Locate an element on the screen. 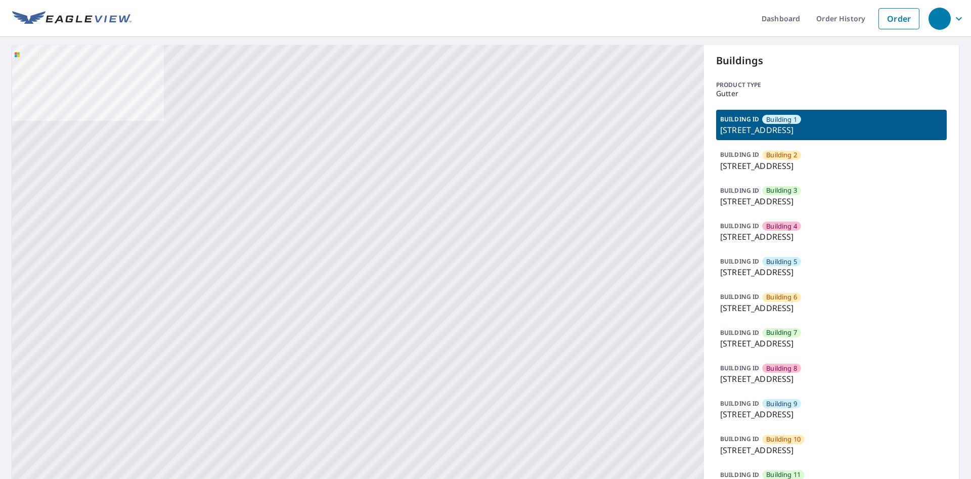 The height and width of the screenshot is (479, 971). span: Building 7 is located at coordinates (782, 332).